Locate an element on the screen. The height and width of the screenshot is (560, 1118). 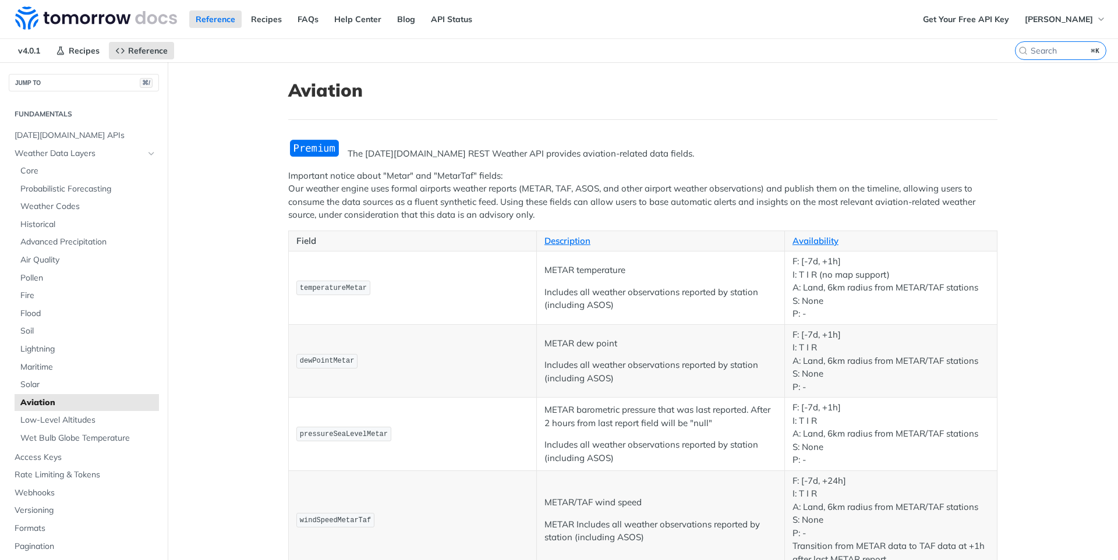
span: v4.0.1 is located at coordinates (29, 51).